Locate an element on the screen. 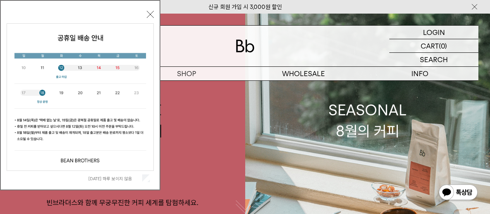  img: 카카오톡 채널 1:1 채팅 버튼 is located at coordinates (459, 193).